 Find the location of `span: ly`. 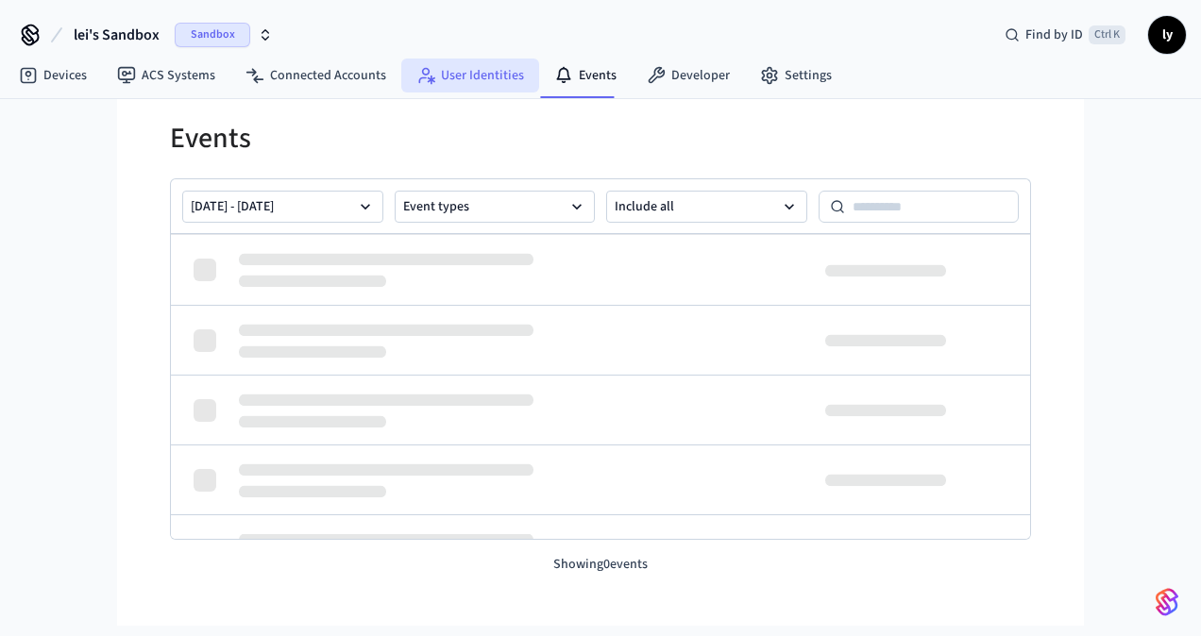

span: ly is located at coordinates (1167, 35).